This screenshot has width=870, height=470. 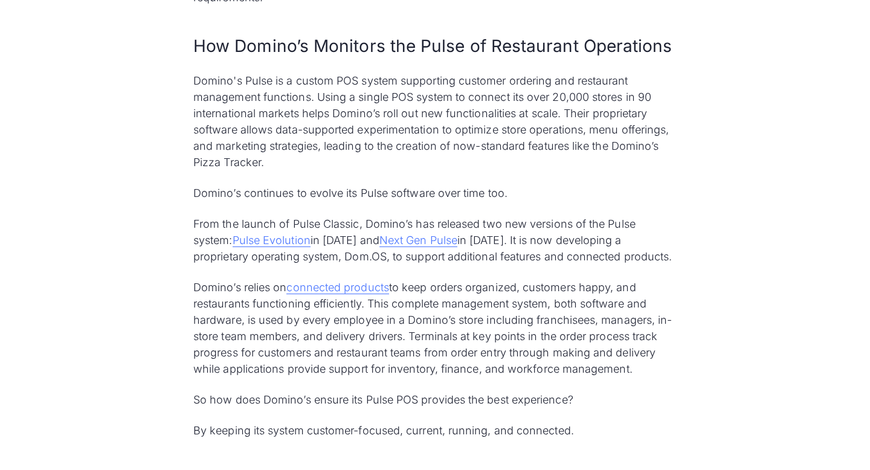 I want to click on p: By keeping its system customer-focused, current, running, and connected., so click(x=435, y=430).